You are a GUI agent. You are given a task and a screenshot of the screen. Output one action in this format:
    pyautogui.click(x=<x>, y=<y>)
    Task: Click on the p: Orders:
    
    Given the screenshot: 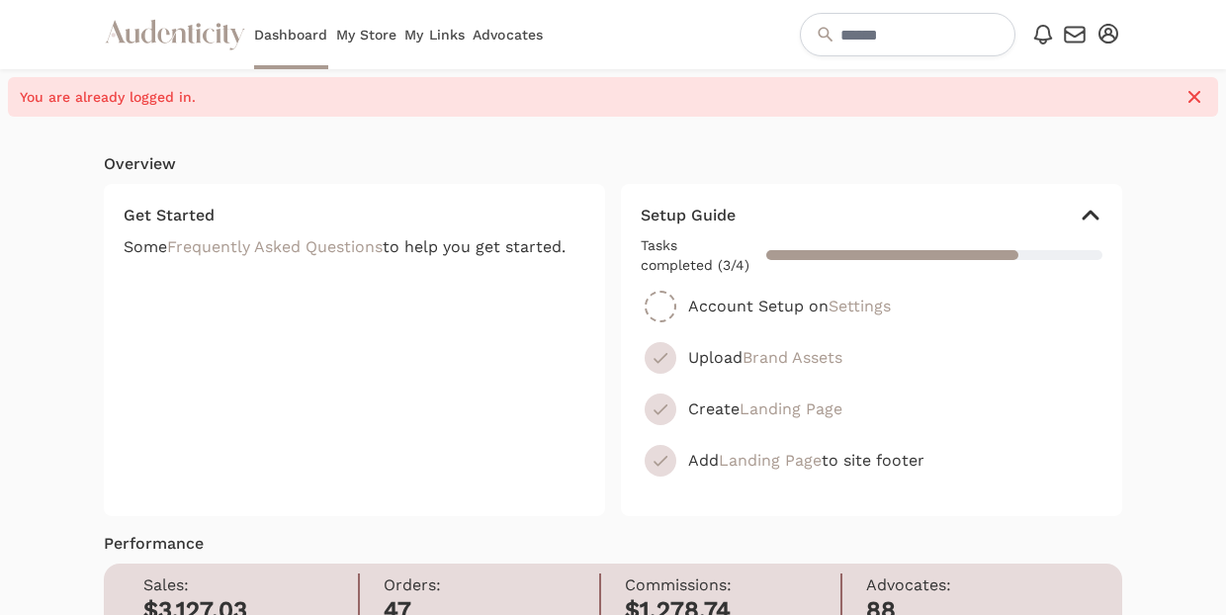 What is the action you would take?
    pyautogui.click(x=491, y=585)
    